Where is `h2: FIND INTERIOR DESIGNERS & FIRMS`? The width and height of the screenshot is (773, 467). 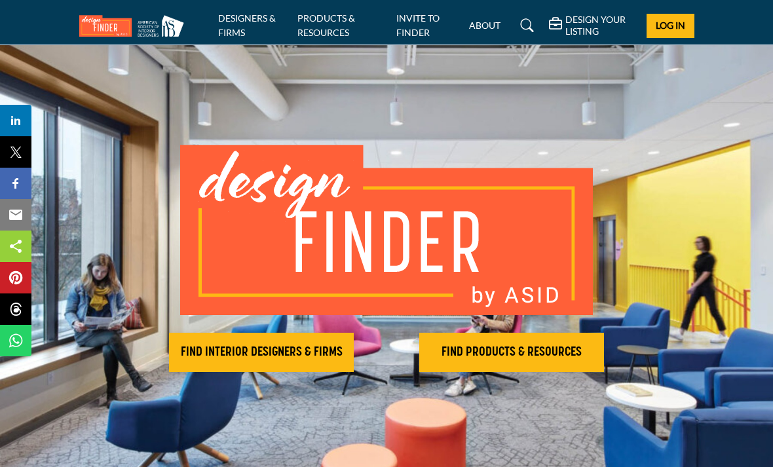 h2: FIND INTERIOR DESIGNERS & FIRMS is located at coordinates (261, 353).